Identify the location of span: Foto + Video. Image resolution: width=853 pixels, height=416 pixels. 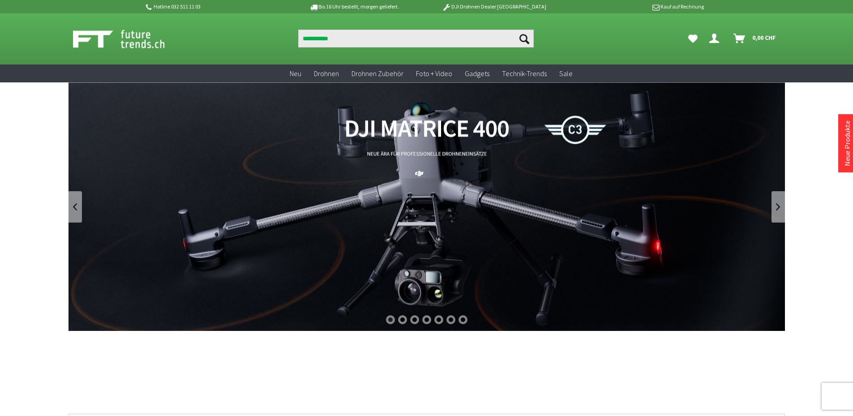
(434, 73).